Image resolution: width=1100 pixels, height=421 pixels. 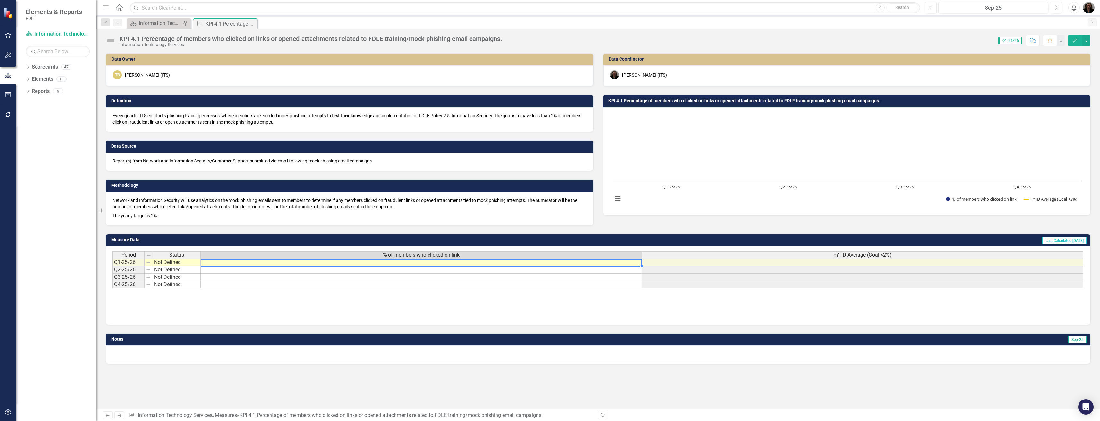 What do you see at coordinates (128, 270) in the screenshot?
I see `td: Q2-25/26` at bounding box center [128, 270].